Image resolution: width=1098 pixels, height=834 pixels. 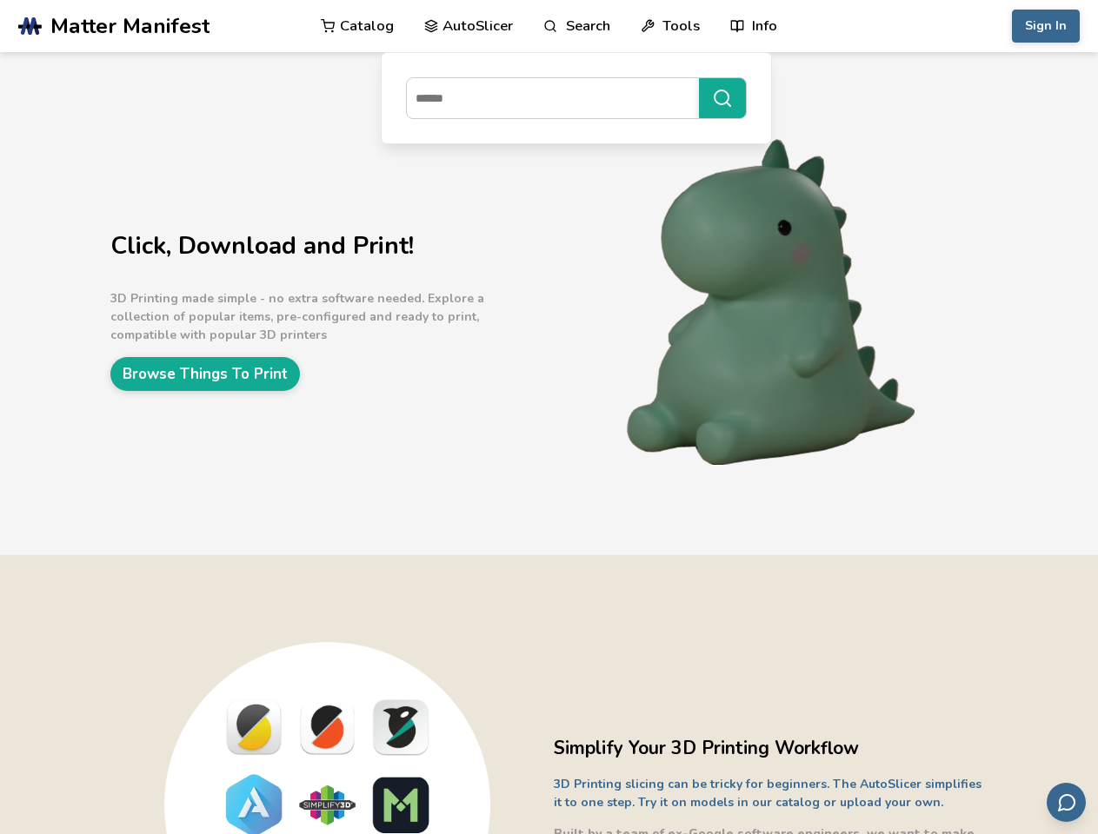 What do you see at coordinates (129, 26) in the screenshot?
I see `span: Matter Manifest` at bounding box center [129, 26].